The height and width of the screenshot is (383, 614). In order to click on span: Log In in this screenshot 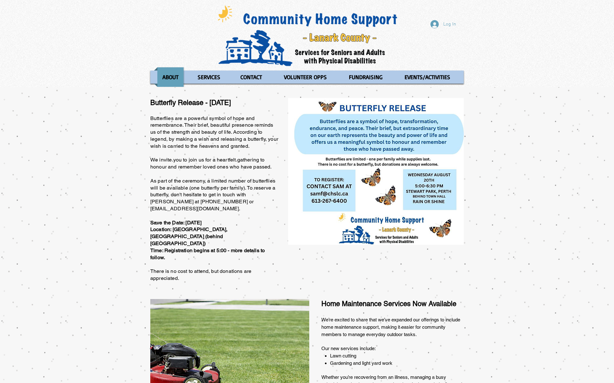, I will do `click(449, 24)`.